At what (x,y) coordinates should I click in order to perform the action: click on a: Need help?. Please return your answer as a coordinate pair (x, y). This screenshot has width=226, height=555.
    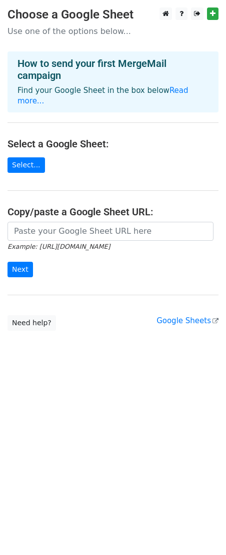
    Looking at the image, I should click on (31, 323).